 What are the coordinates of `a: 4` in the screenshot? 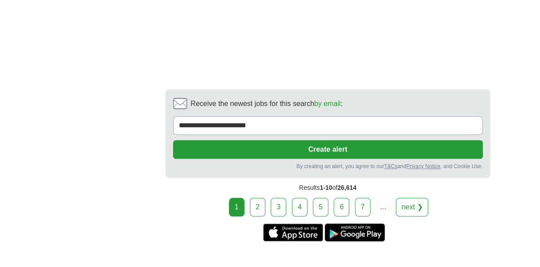 It's located at (299, 207).